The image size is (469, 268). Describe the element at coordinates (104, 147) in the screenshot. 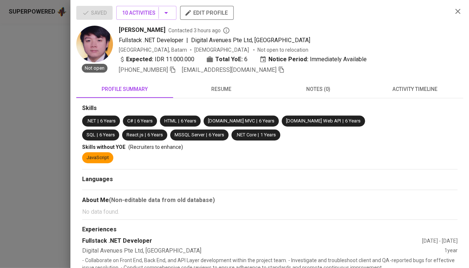

I see `span: Skills without YOE` at that location.